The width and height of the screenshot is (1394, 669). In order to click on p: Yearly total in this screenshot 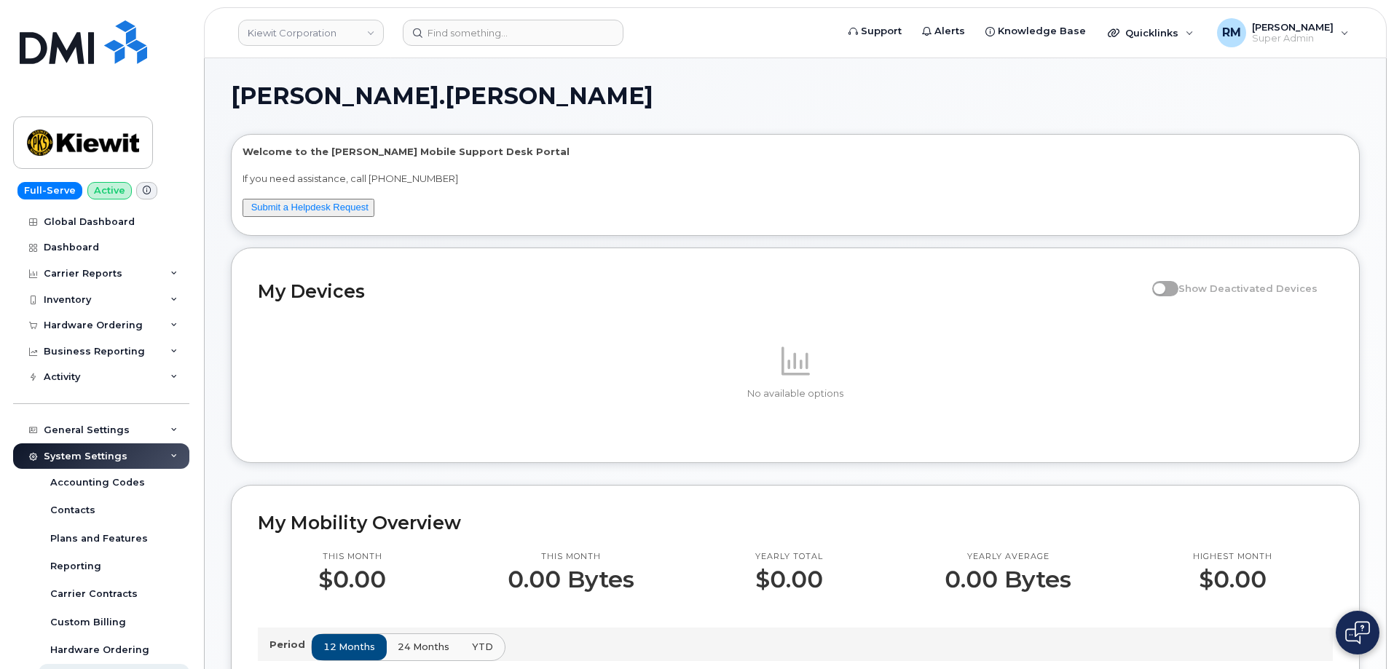, I will do `click(789, 557)`.